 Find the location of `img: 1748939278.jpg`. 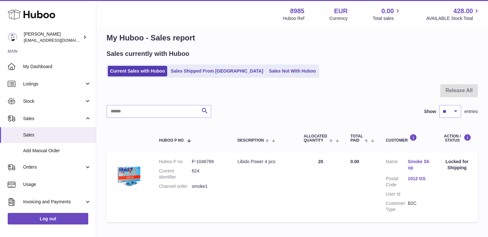

img: 1748939278.jpg is located at coordinates (129, 175).